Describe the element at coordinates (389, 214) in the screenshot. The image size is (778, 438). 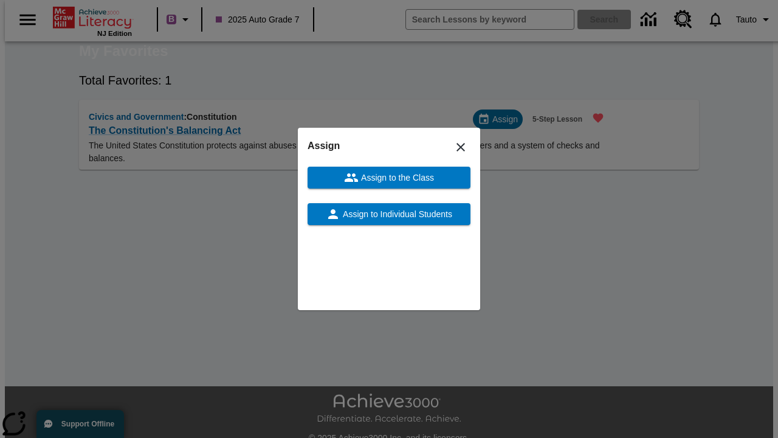
I see `button: Assign to Individual Students` at that location.